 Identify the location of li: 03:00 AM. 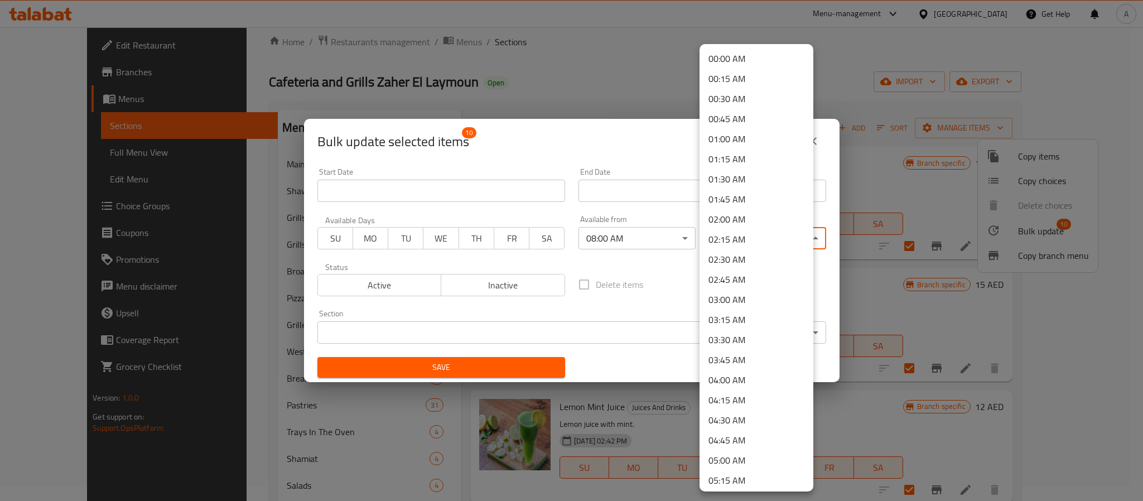
(757, 300).